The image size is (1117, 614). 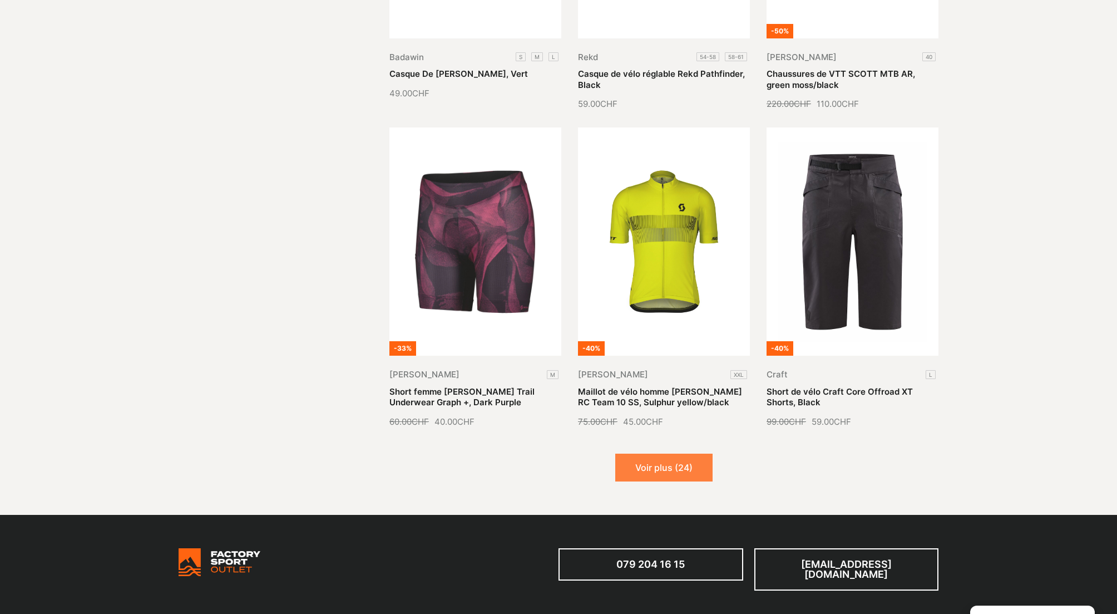 I want to click on button: Voir plus (24), so click(x=664, y=467).